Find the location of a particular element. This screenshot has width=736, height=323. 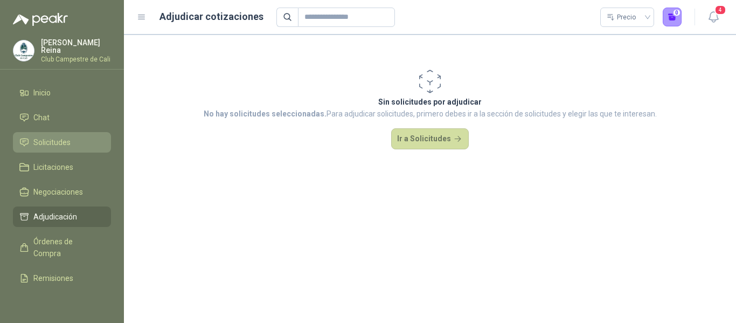

span: Solicitudes is located at coordinates (52, 142).